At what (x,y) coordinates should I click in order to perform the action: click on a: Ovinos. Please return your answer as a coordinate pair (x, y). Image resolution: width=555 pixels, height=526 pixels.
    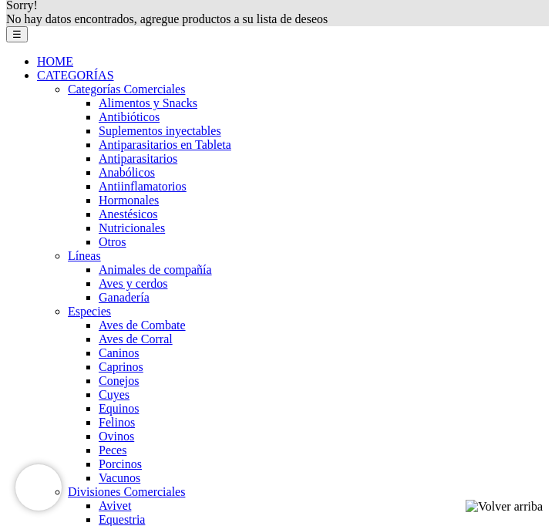
    Looking at the image, I should click on (116, 435).